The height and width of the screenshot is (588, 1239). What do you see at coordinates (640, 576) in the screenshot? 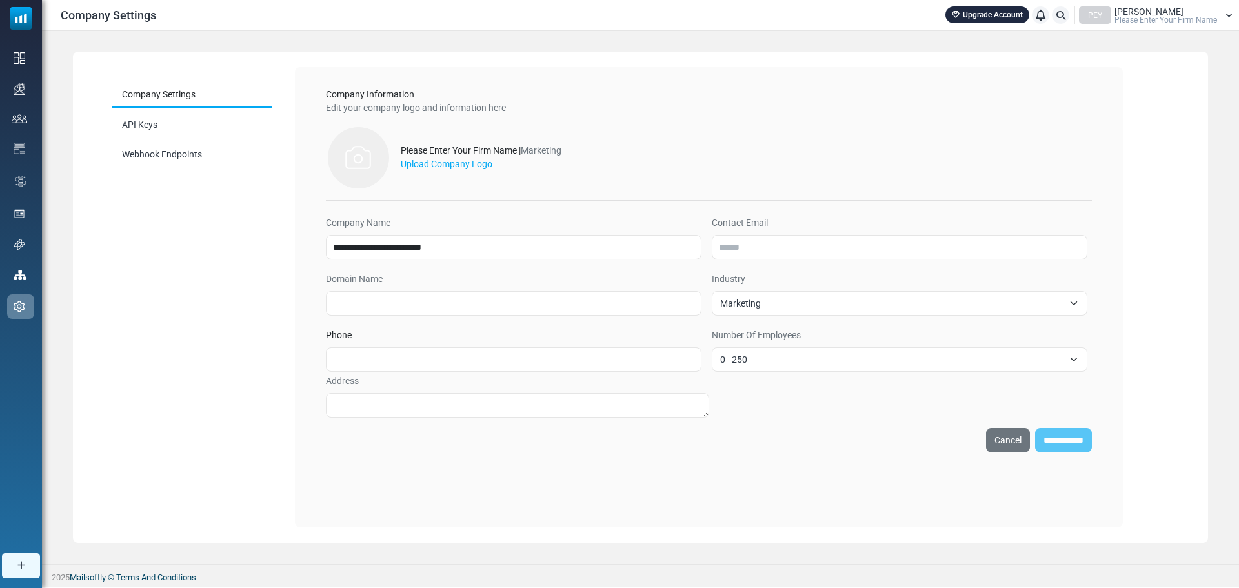
I see `footer: 2025` at bounding box center [640, 576].